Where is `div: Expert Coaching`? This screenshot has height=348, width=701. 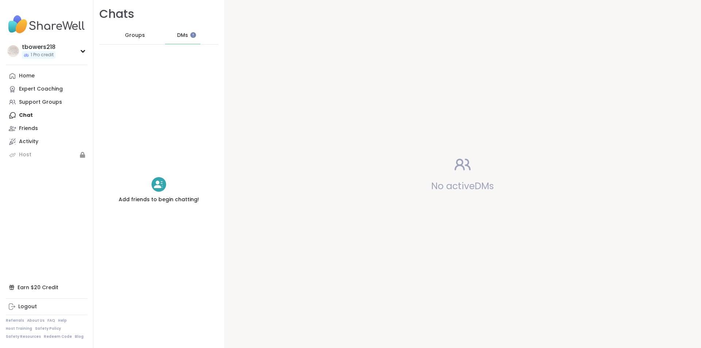 div: Expert Coaching is located at coordinates (41, 89).